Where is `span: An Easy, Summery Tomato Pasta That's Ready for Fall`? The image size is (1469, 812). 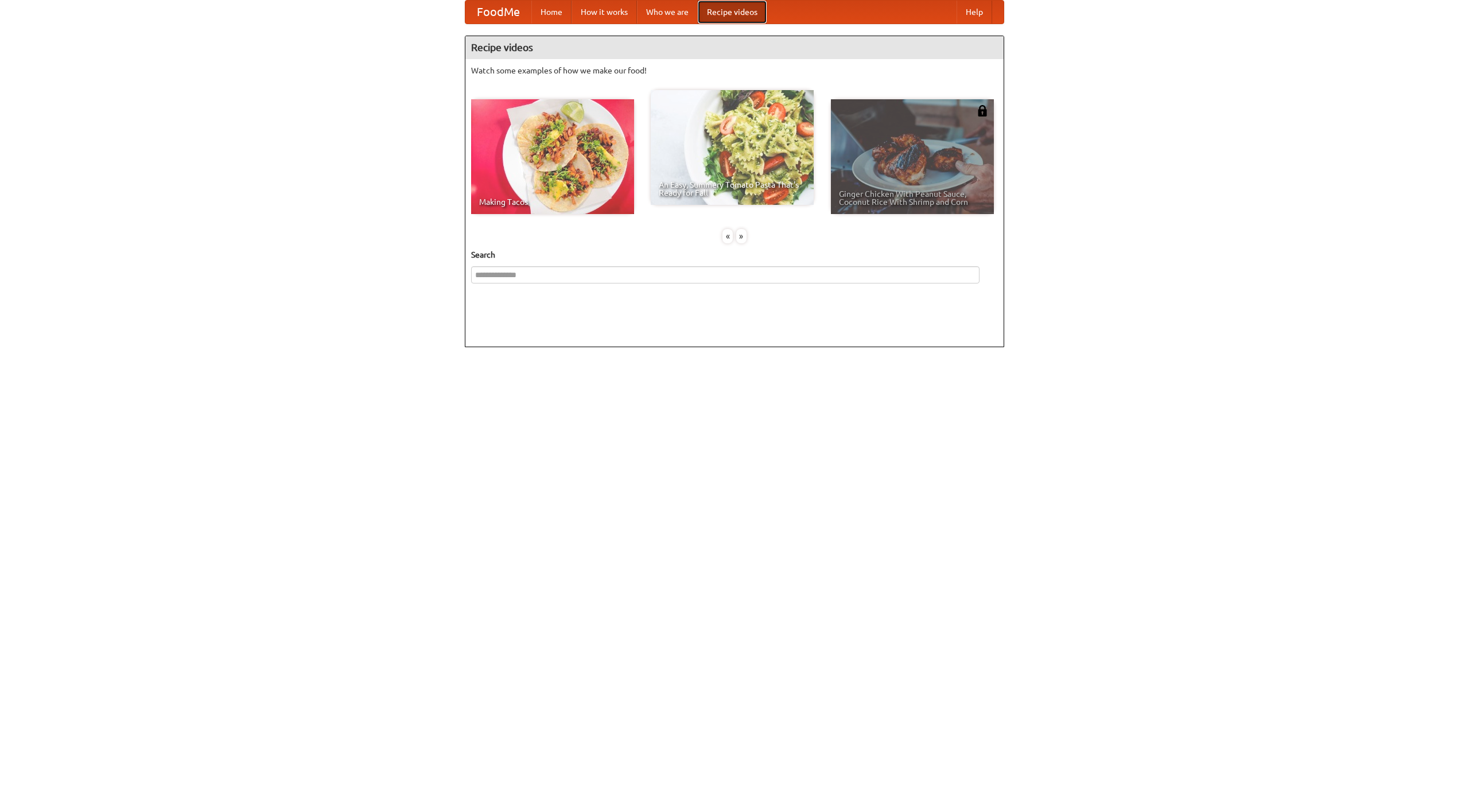 span: An Easy, Summery Tomato Pasta That's Ready for Fall is located at coordinates (733, 189).